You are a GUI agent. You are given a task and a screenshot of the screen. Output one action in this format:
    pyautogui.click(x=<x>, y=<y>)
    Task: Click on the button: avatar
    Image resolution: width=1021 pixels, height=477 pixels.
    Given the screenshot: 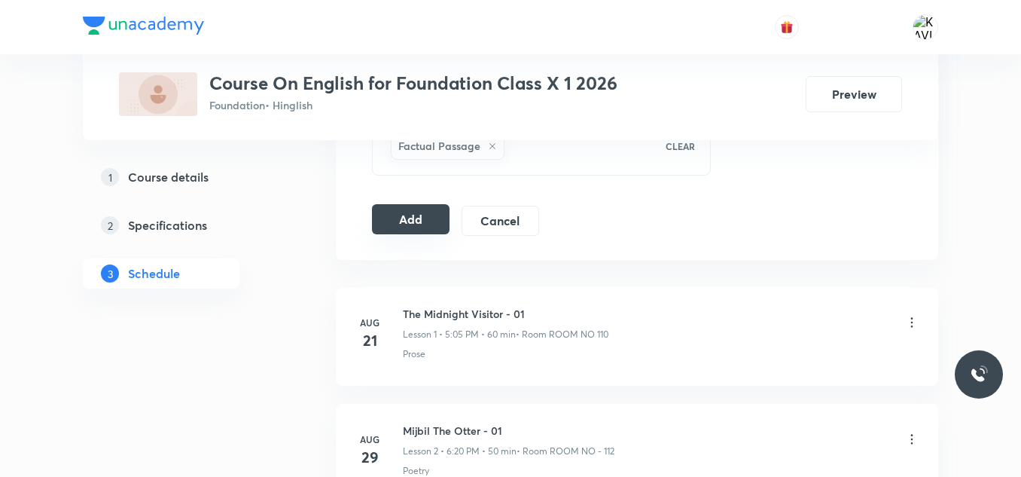 What is the action you would take?
    pyautogui.click(x=787, y=27)
    